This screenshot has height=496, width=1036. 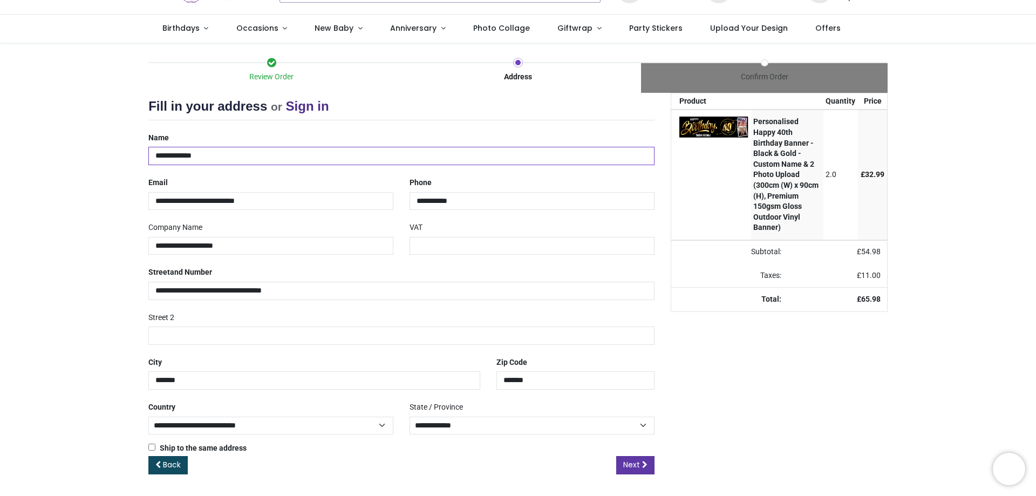 I want to click on label: State / Province, so click(x=436, y=407).